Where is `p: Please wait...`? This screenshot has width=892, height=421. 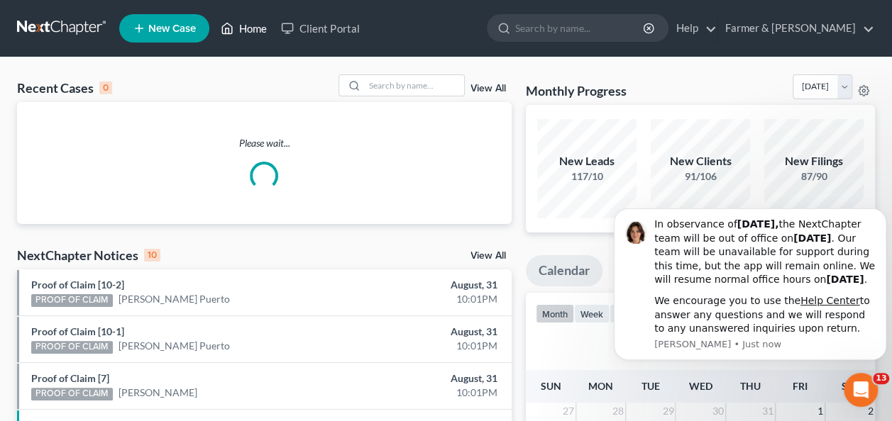 p: Please wait... is located at coordinates (264, 143).